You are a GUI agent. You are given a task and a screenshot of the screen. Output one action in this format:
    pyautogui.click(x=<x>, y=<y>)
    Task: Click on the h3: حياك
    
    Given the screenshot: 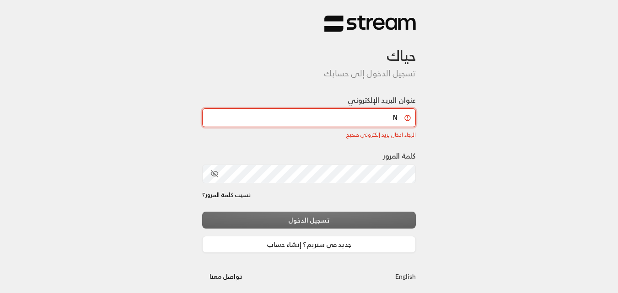 What is the action you would take?
    pyautogui.click(x=309, y=48)
    